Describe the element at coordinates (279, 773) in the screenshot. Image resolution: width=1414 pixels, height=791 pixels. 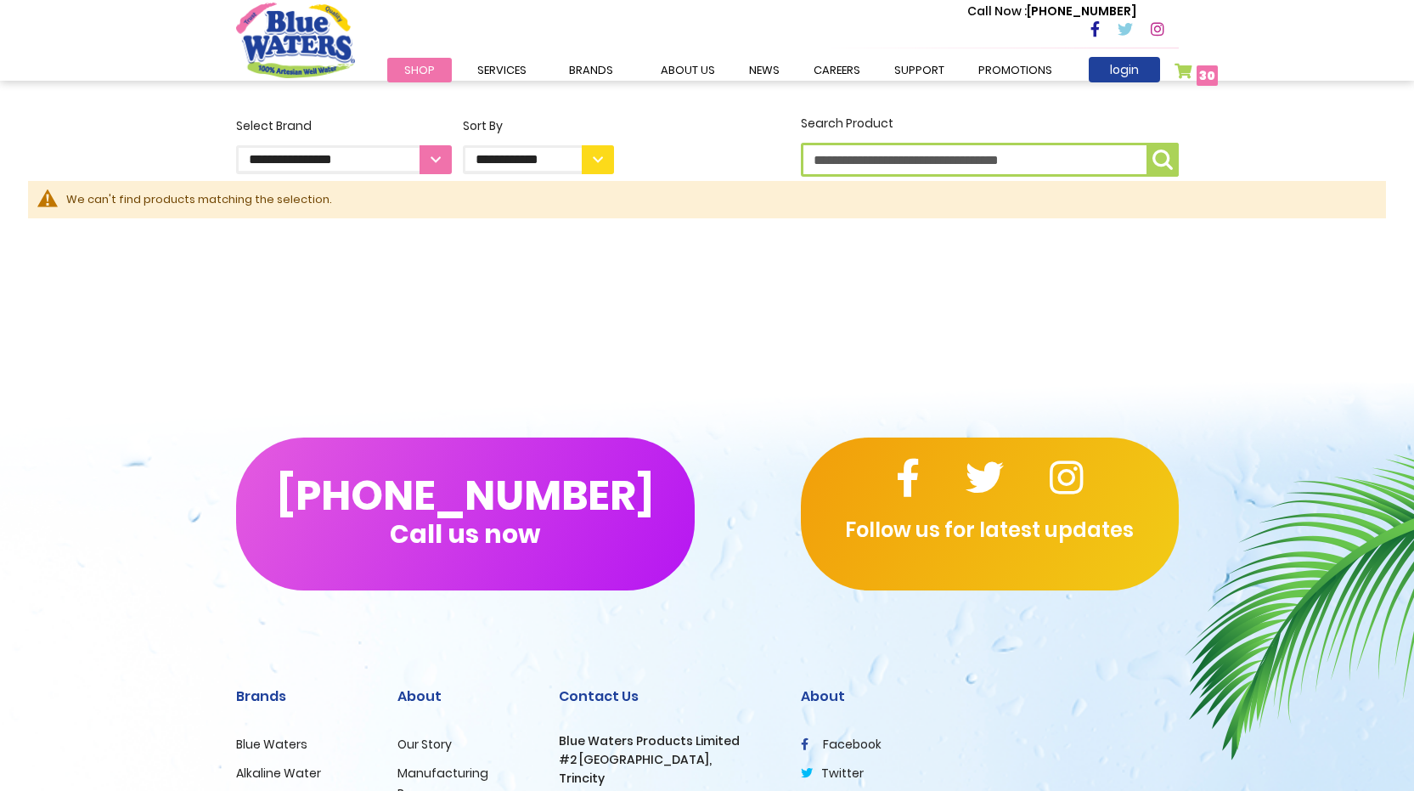
I see `a: Alkaline Water` at that location.